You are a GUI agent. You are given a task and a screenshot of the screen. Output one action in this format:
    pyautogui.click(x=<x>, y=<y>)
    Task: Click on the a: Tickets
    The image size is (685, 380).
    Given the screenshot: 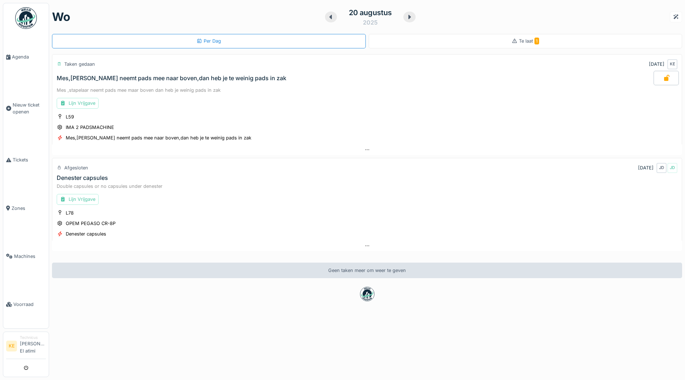 What is the action you would take?
    pyautogui.click(x=26, y=160)
    